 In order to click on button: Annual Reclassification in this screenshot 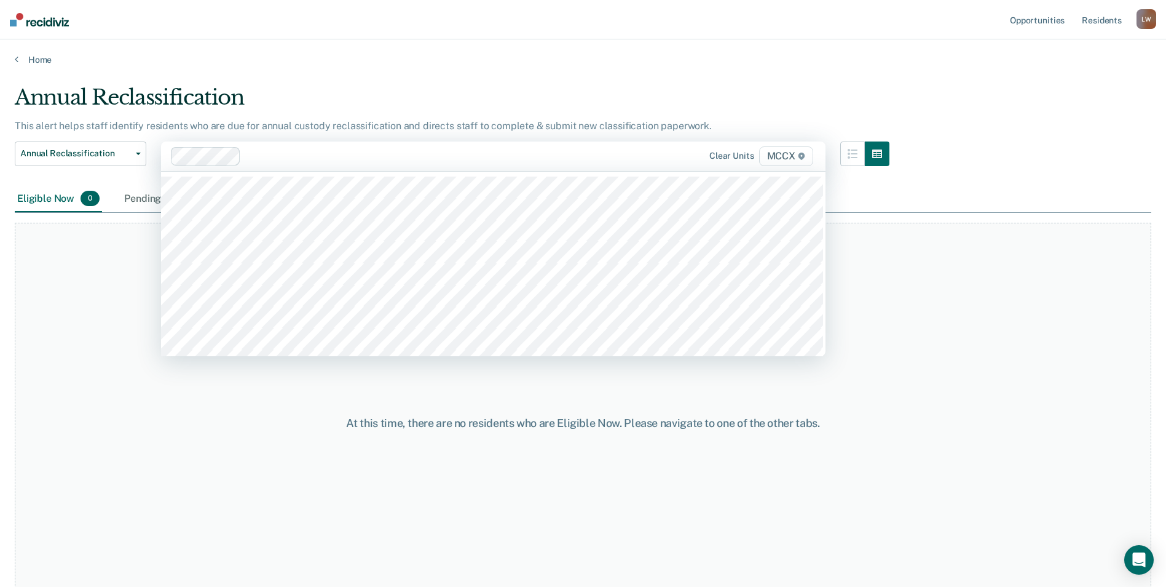, I will do `click(81, 154)`.